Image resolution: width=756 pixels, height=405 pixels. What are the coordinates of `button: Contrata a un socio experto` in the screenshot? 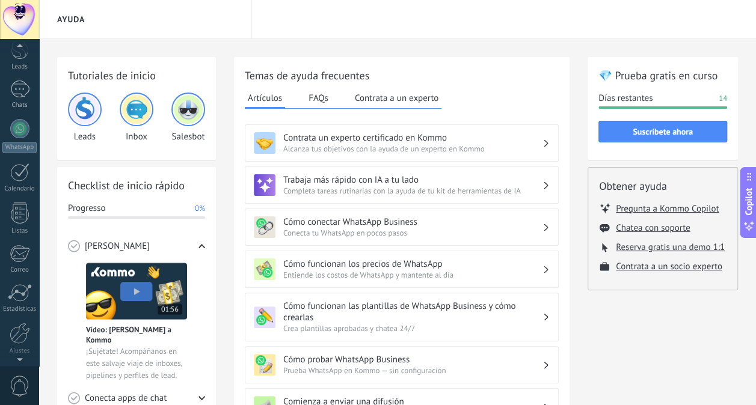 It's located at (669, 266).